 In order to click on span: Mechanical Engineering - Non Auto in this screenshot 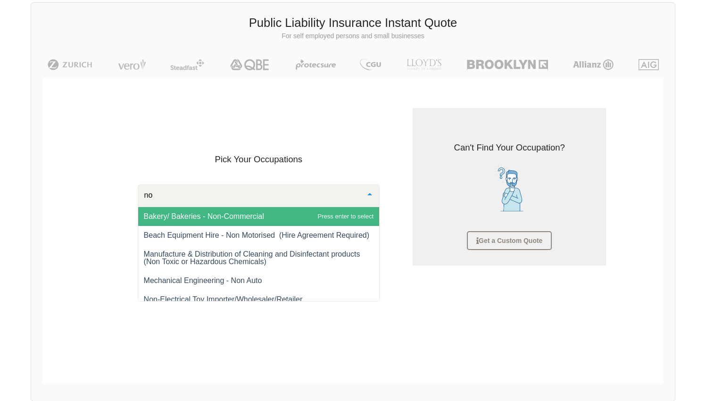, I will do `click(203, 280)`.